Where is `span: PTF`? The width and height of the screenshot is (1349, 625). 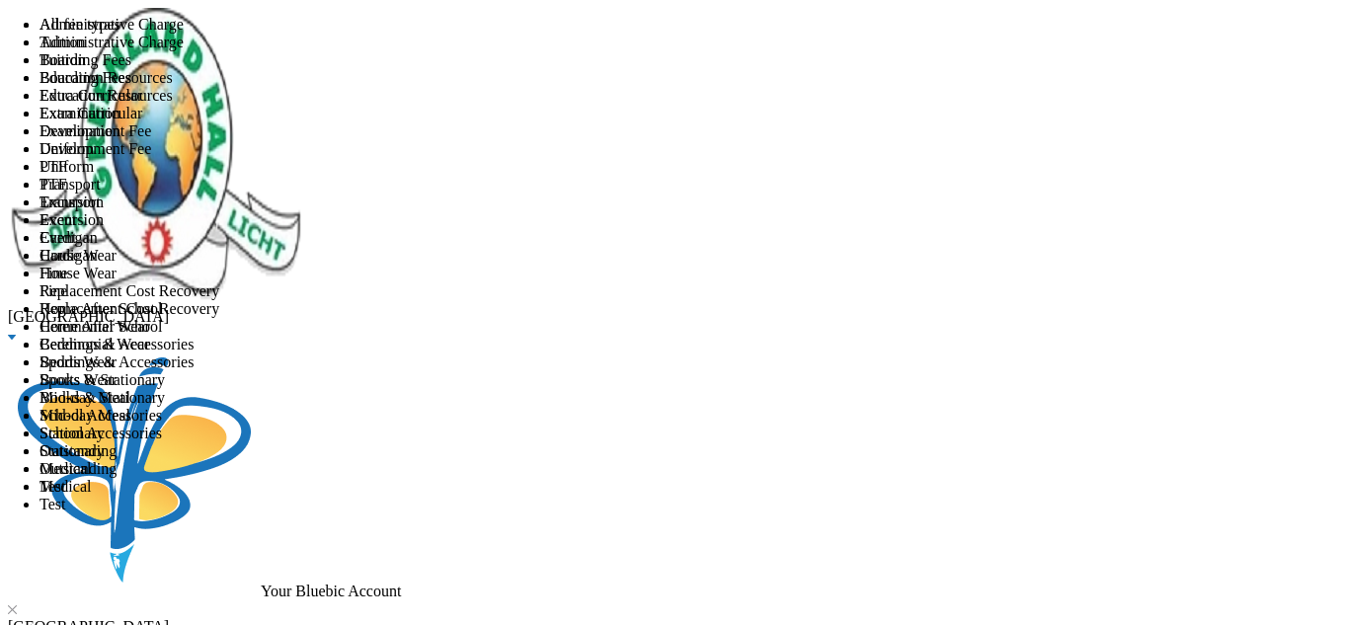 span: PTF is located at coordinates (53, 166).